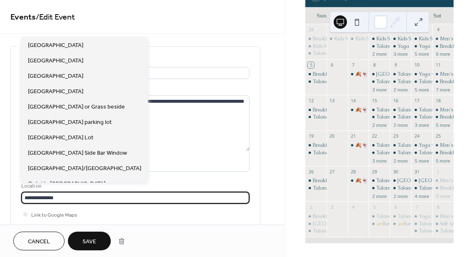 The width and height of the screenshot is (474, 257). I want to click on div: 5, so click(311, 65).